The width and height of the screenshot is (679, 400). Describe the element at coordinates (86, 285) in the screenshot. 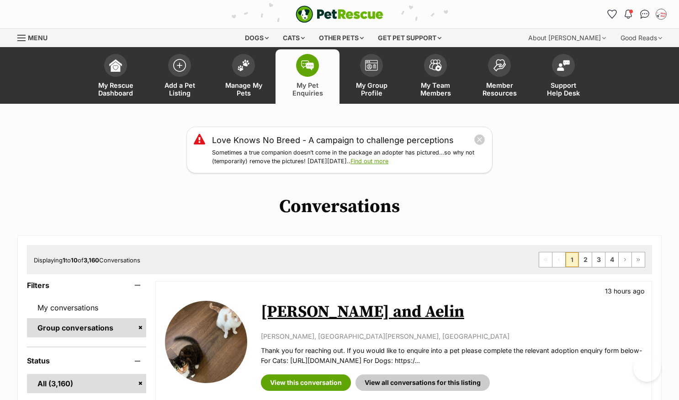

I see `header: Filters` at that location.